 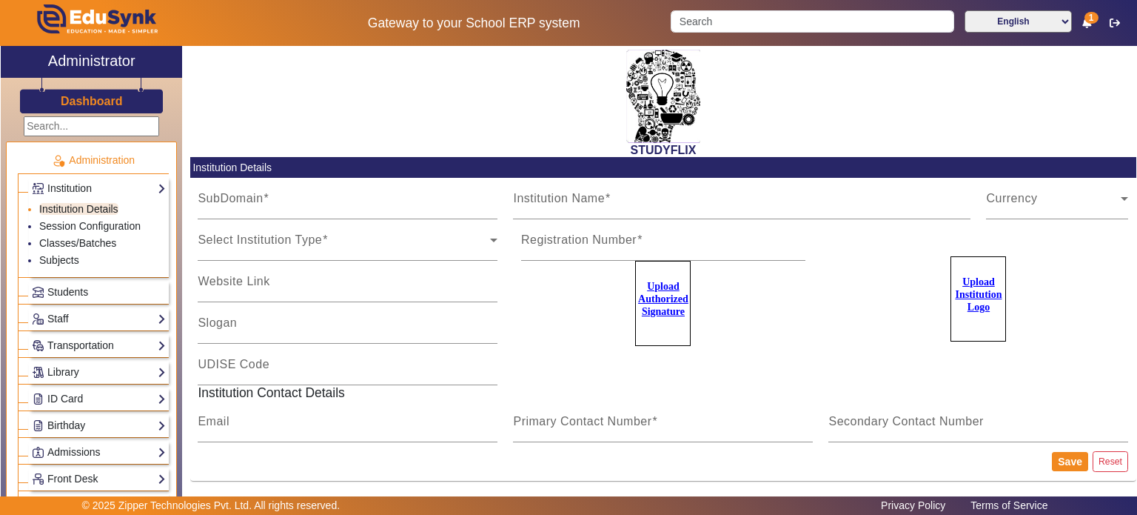 What do you see at coordinates (663, 392) in the screenshot?
I see `h5: Institution Contact Details` at bounding box center [663, 392].